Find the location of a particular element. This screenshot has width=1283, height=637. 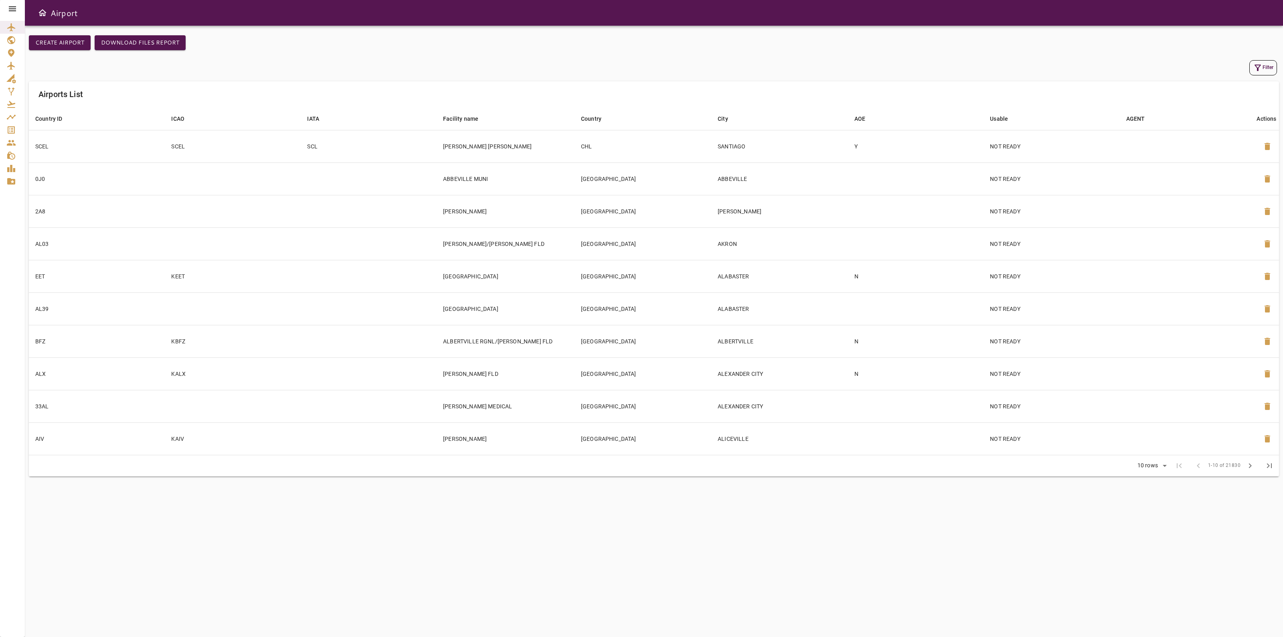

td: AIV is located at coordinates (97, 438).